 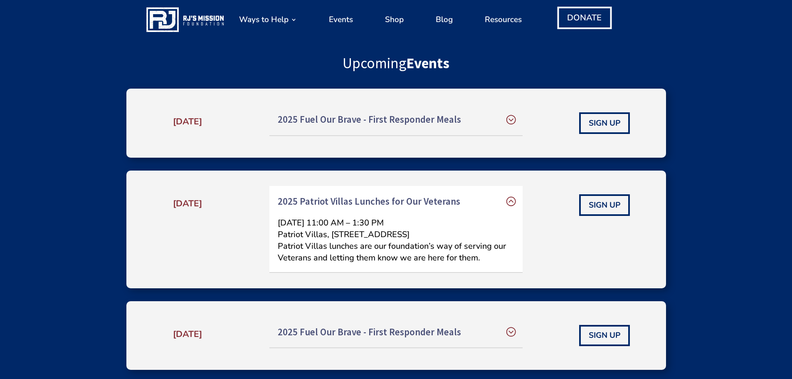 I want to click on a: Events, so click(x=341, y=20).